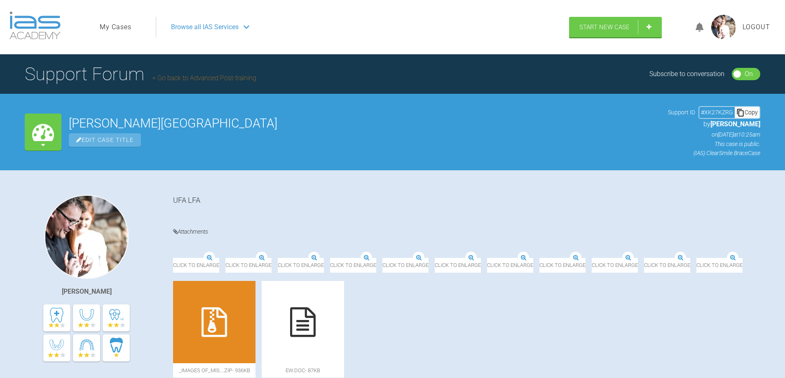  I want to click on div: # XK27KZRG, so click(717, 112).